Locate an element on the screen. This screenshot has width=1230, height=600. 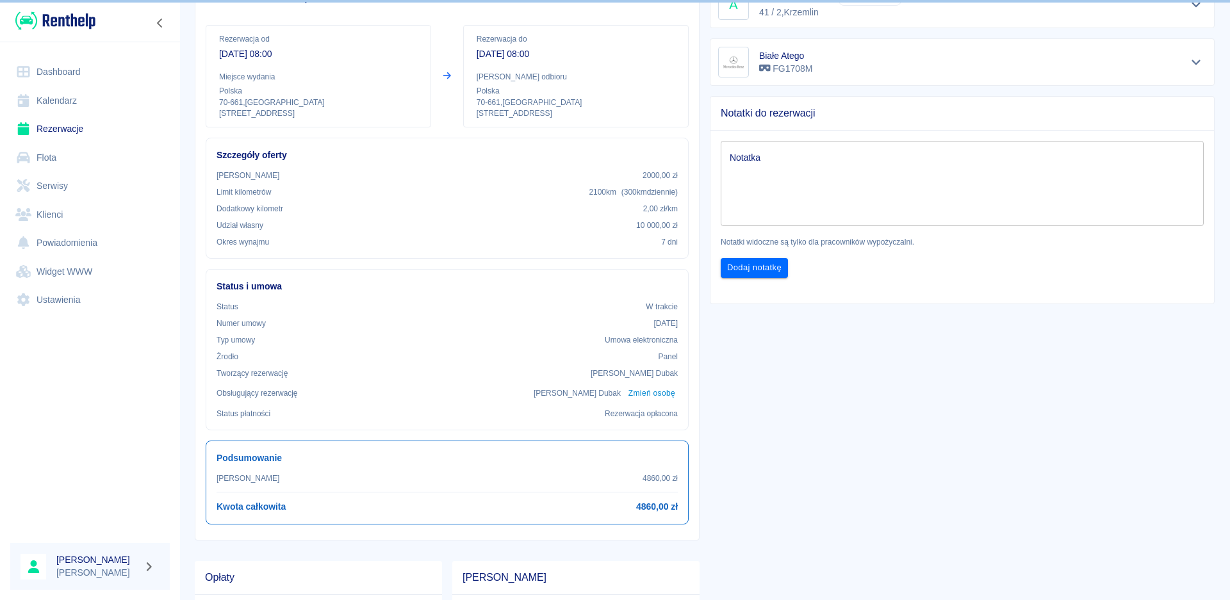
p: Status is located at coordinates (227, 307).